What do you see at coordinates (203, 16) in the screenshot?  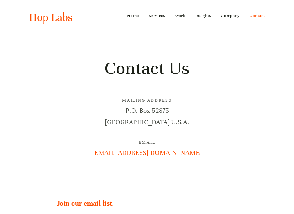 I see `a: Insights` at bounding box center [203, 16].